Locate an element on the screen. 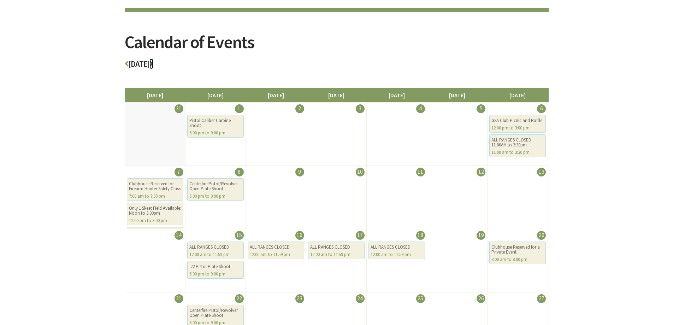 Image resolution: width=673 pixels, height=325 pixels. div: 27 is located at coordinates (541, 298).